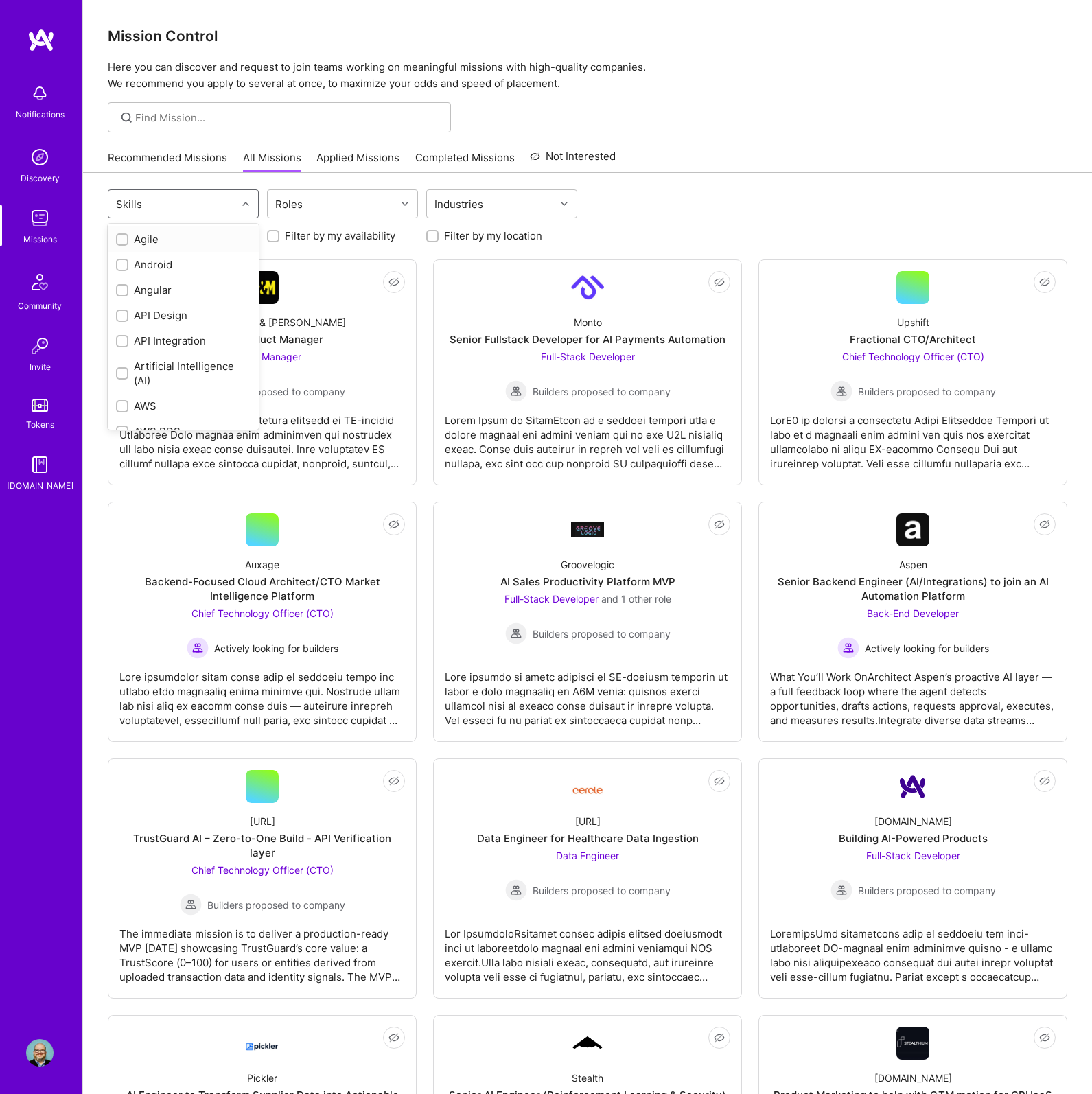 The height and width of the screenshot is (1094, 1092). Describe the element at coordinates (40, 1053) in the screenshot. I see `a: User Avatar` at that location.